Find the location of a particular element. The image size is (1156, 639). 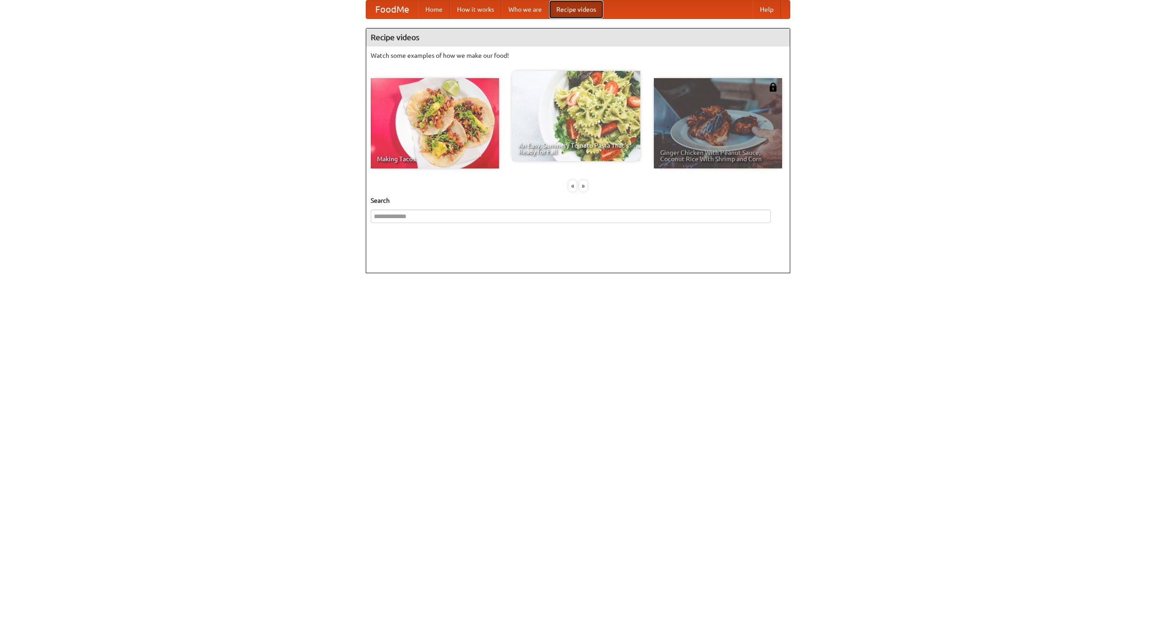

a: Home is located at coordinates (434, 9).